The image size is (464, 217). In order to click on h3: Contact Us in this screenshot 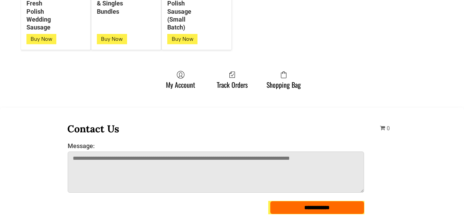, I will do `click(216, 129)`.